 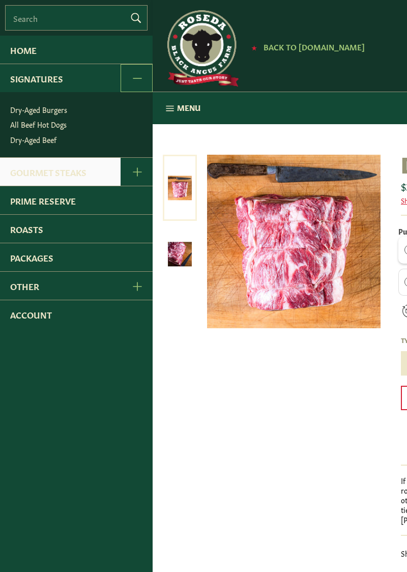 I want to click on input: Search, so click(x=76, y=18).